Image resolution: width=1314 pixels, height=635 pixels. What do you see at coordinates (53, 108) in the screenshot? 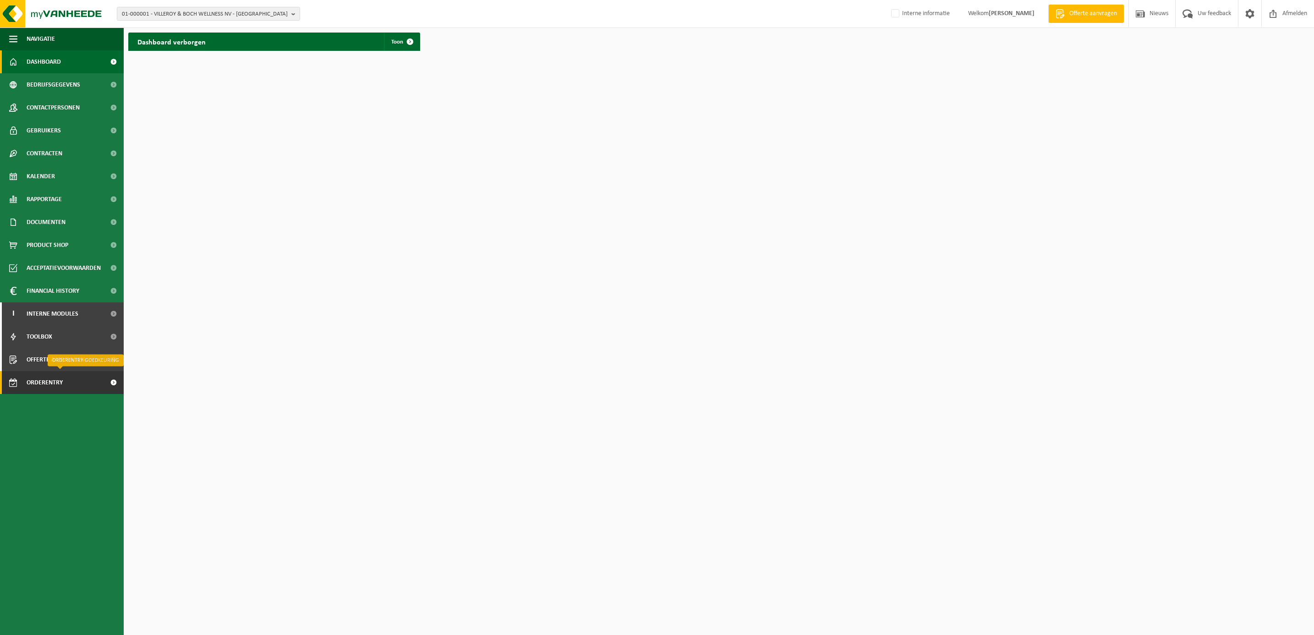
I see `span: Contactpersonen` at bounding box center [53, 108].